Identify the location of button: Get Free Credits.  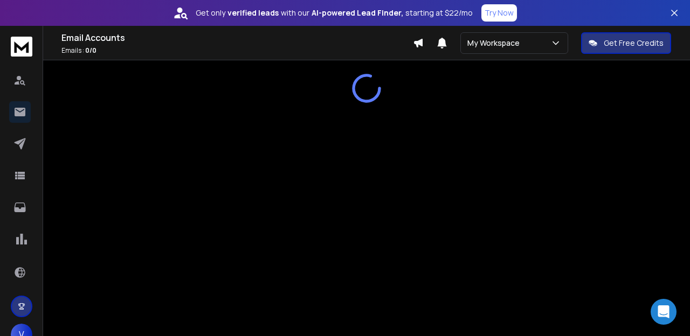
(626, 43).